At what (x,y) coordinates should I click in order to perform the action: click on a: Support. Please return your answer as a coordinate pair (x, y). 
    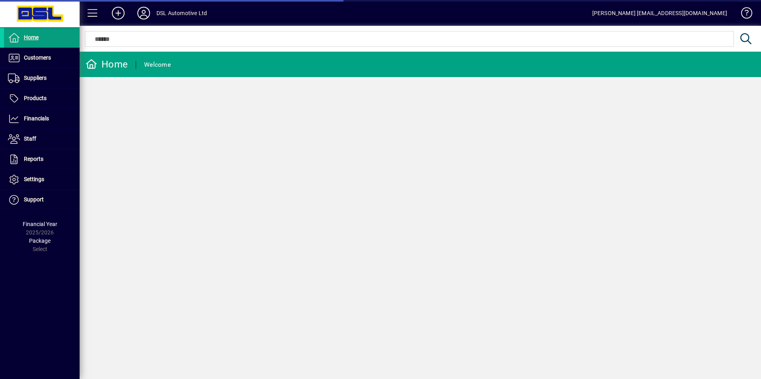
    Looking at the image, I should click on (42, 200).